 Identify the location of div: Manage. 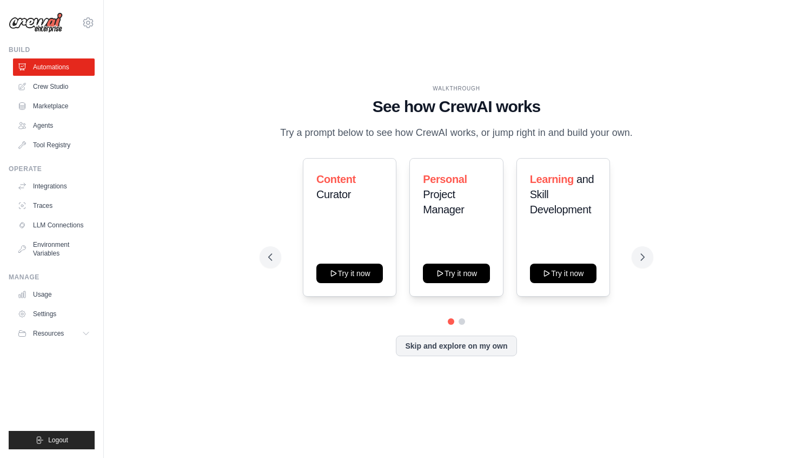
(51, 277).